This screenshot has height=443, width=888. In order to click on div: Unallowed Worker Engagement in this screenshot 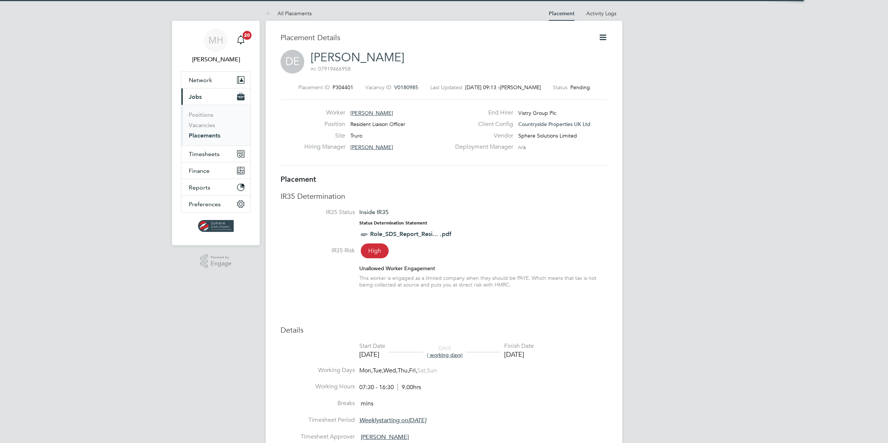, I will do `click(483, 268)`.